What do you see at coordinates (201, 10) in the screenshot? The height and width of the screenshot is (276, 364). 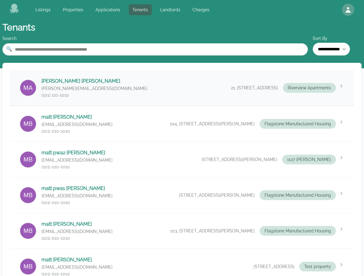 I see `a: Charges` at bounding box center [201, 10].